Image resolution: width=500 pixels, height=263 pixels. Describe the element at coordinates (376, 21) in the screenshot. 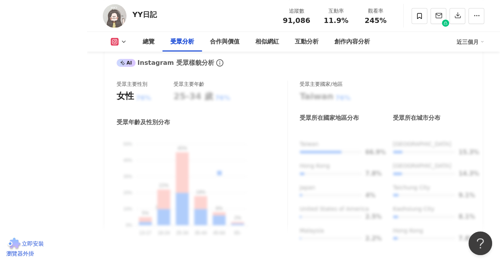

I see `span: 245%` at that location.